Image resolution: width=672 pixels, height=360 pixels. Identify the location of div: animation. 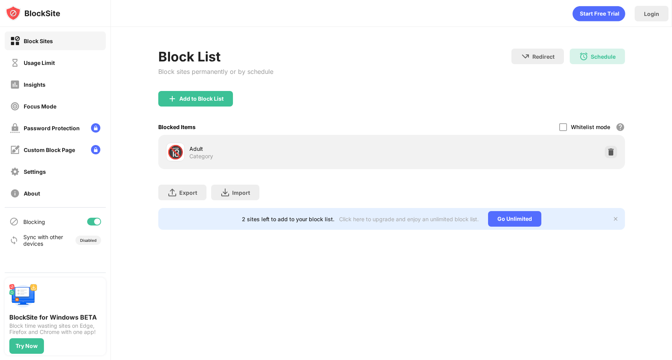
(599, 14).